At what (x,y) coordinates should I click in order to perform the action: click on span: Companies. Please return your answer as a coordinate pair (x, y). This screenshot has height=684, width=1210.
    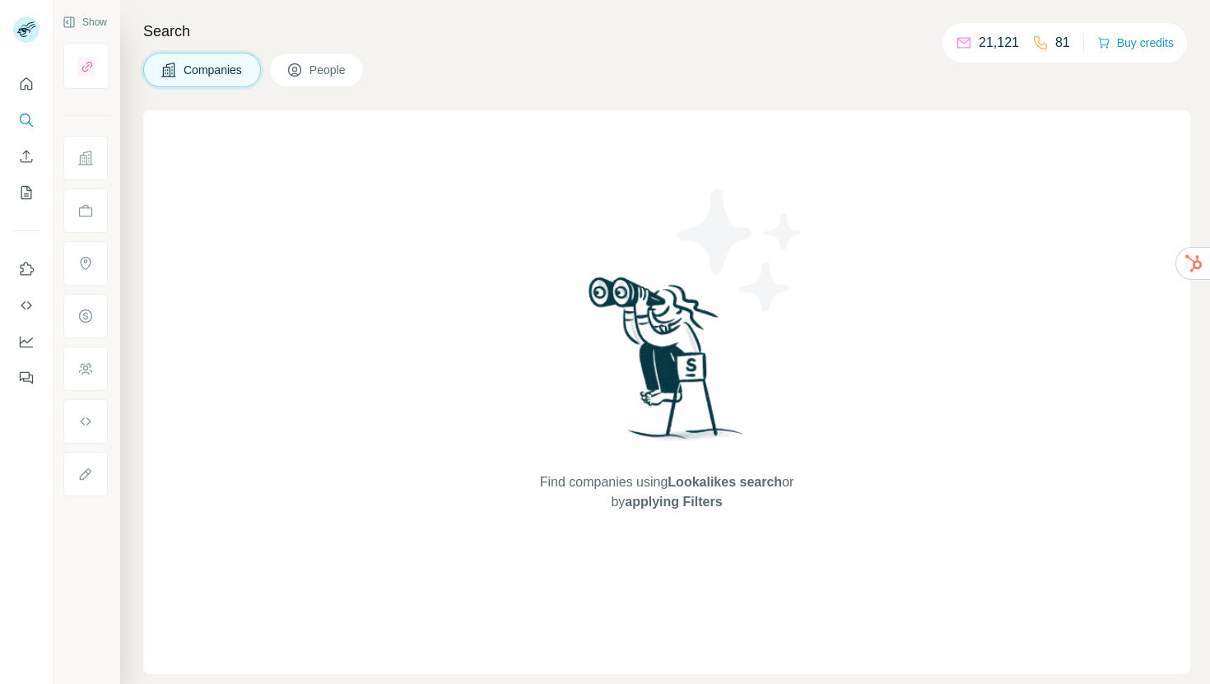
    Looking at the image, I should click on (213, 70).